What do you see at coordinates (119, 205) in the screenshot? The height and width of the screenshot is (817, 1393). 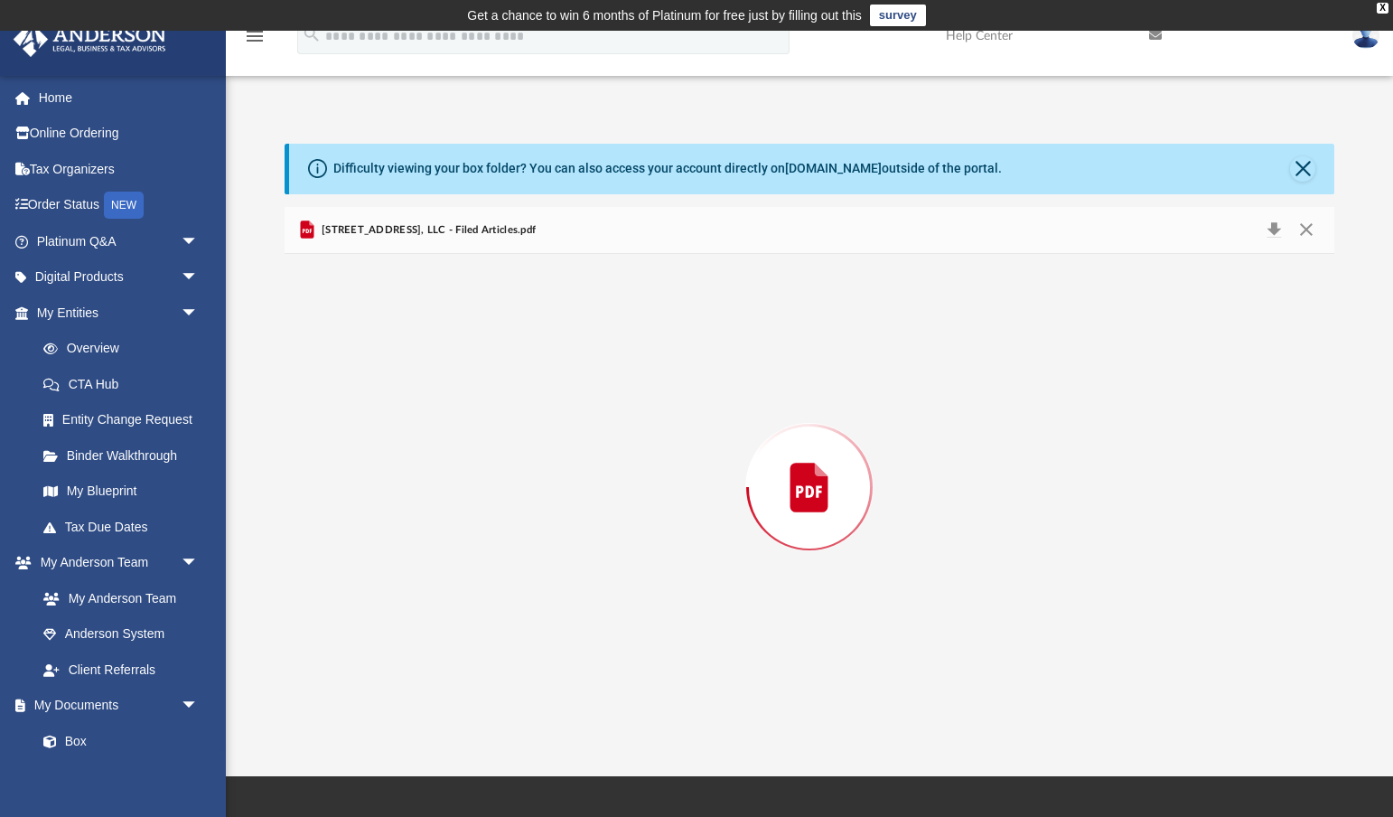 I see `a: Order StatusNEW` at bounding box center [119, 205].